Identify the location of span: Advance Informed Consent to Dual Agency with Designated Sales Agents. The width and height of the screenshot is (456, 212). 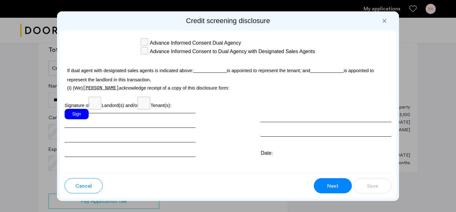
(233, 52).